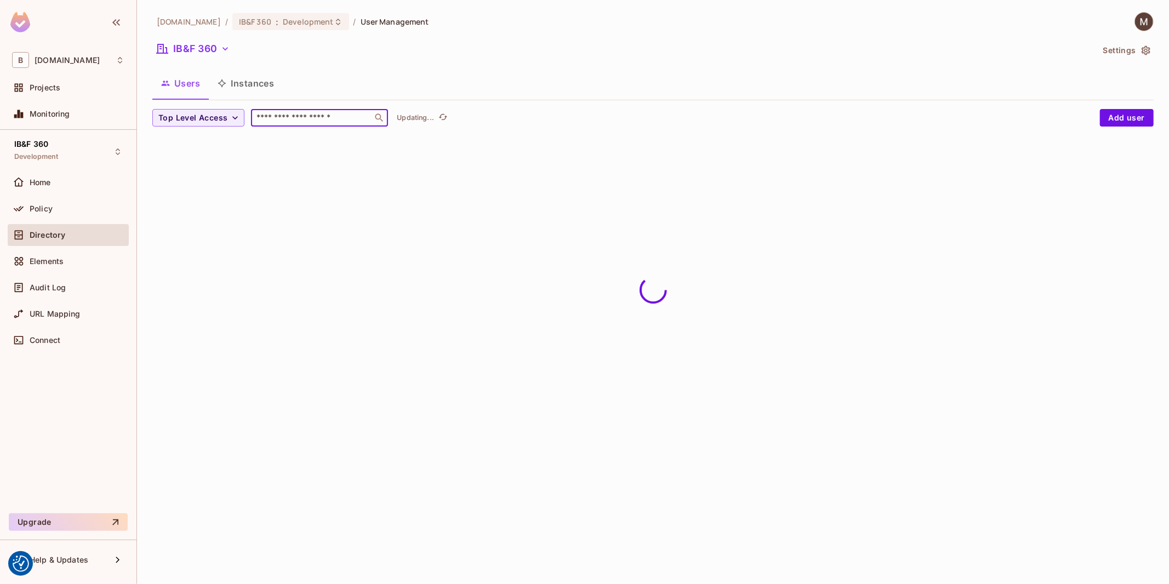 The image size is (1169, 584). Describe the element at coordinates (48, 288) in the screenshot. I see `span: Audit Log` at that location.